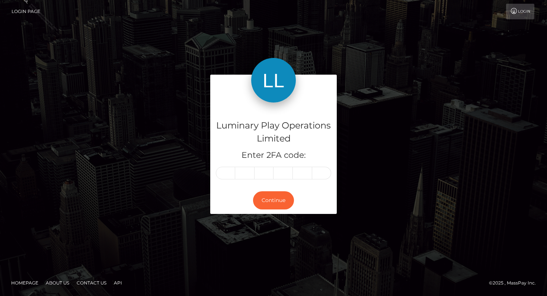  I want to click on a: About Us, so click(57, 283).